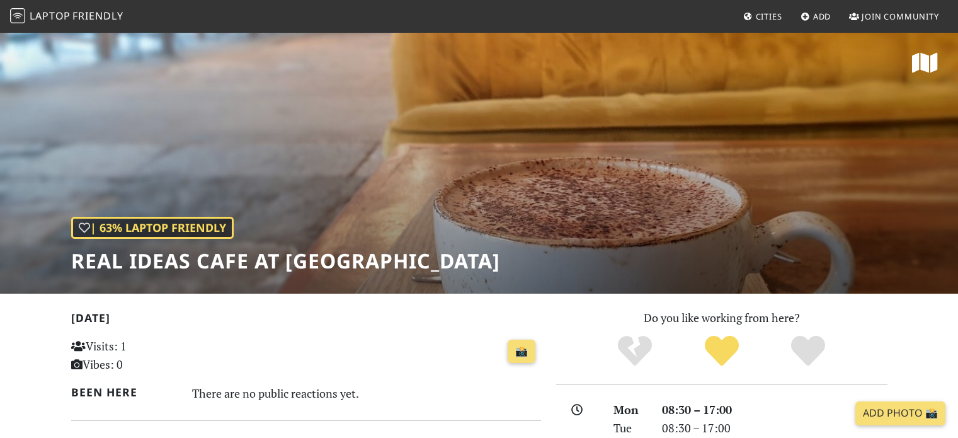 This screenshot has height=438, width=958. I want to click on div: There are no public reactions yet., so click(367, 393).